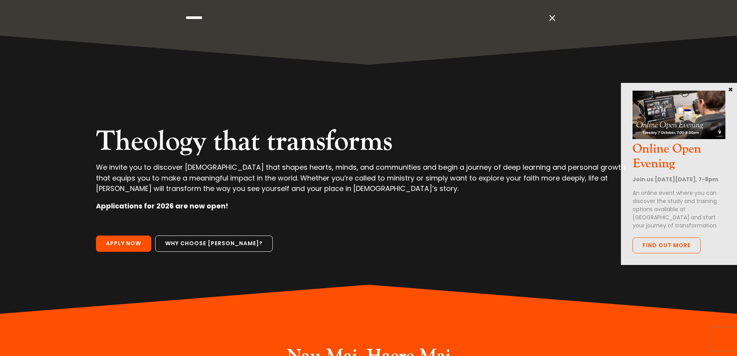 Image resolution: width=737 pixels, height=356 pixels. I want to click on h2: Theology that transforms, so click(368, 143).